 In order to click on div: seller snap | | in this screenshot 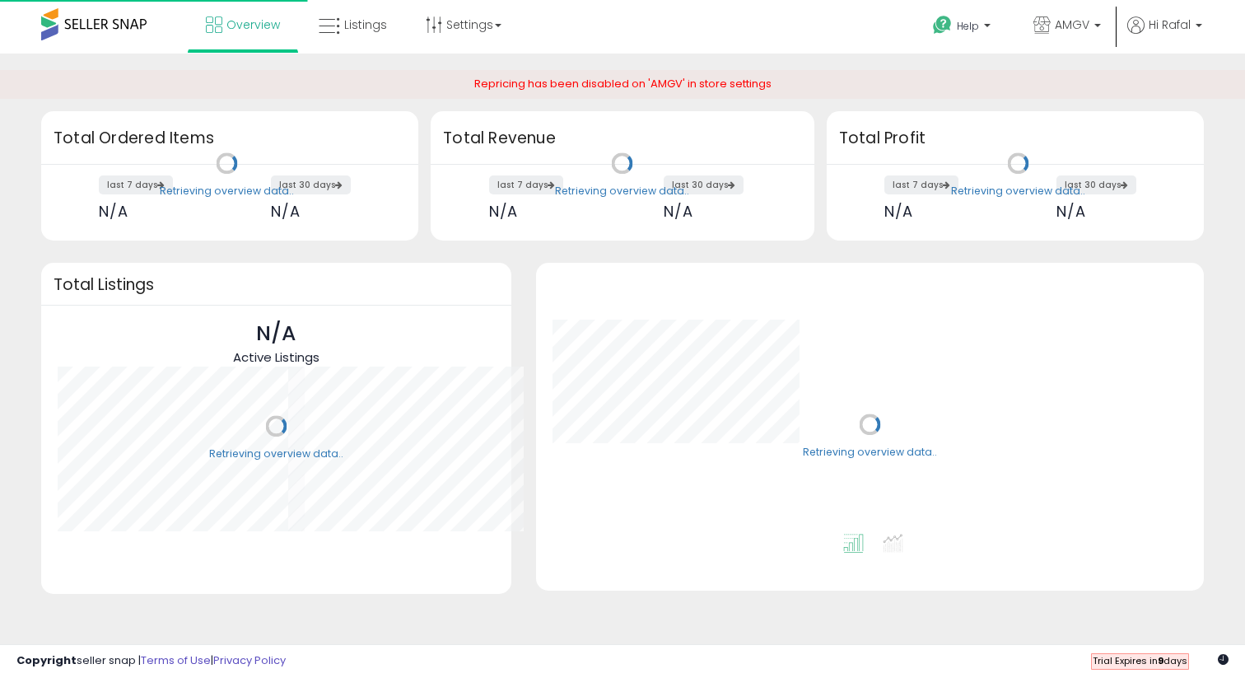, I will do `click(151, 660)`.